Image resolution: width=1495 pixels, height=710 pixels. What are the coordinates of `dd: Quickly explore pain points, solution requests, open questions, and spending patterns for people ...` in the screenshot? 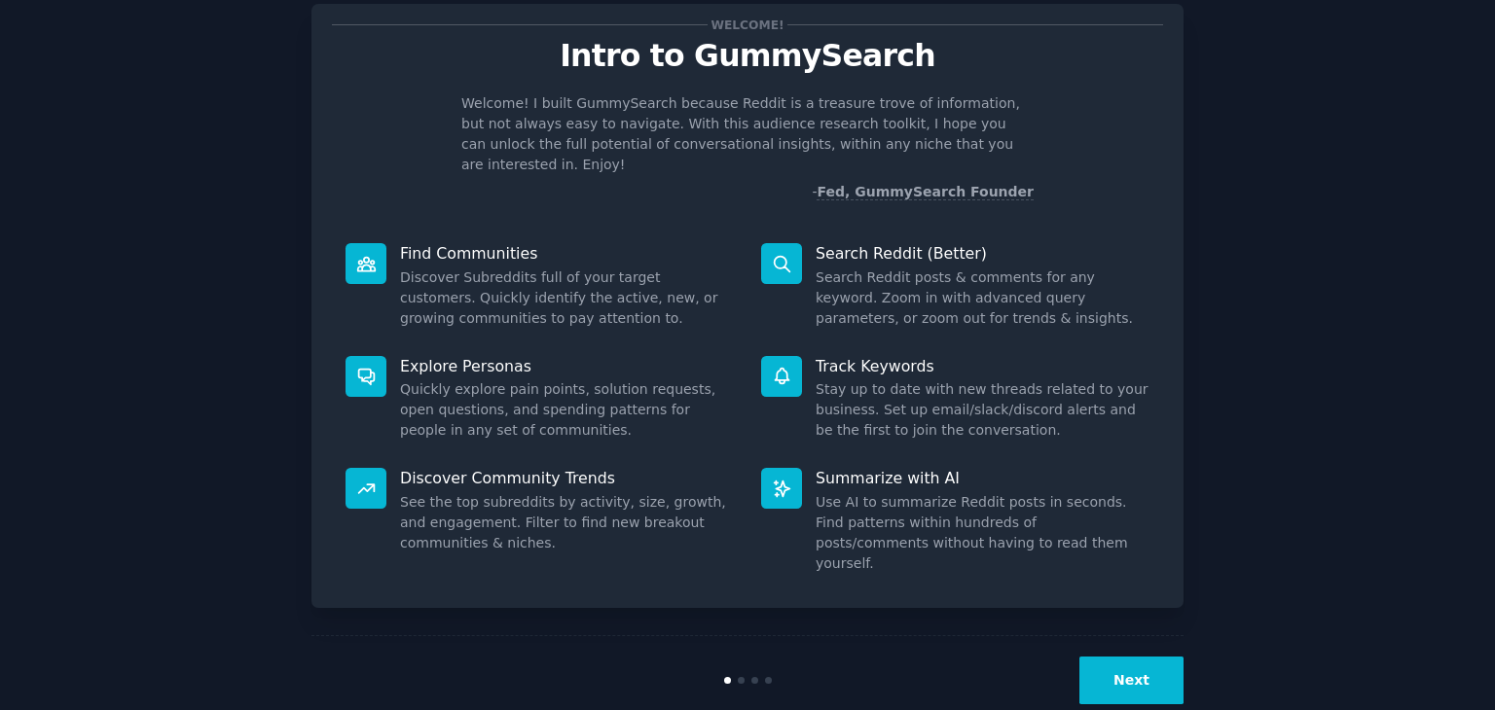 It's located at (566, 410).